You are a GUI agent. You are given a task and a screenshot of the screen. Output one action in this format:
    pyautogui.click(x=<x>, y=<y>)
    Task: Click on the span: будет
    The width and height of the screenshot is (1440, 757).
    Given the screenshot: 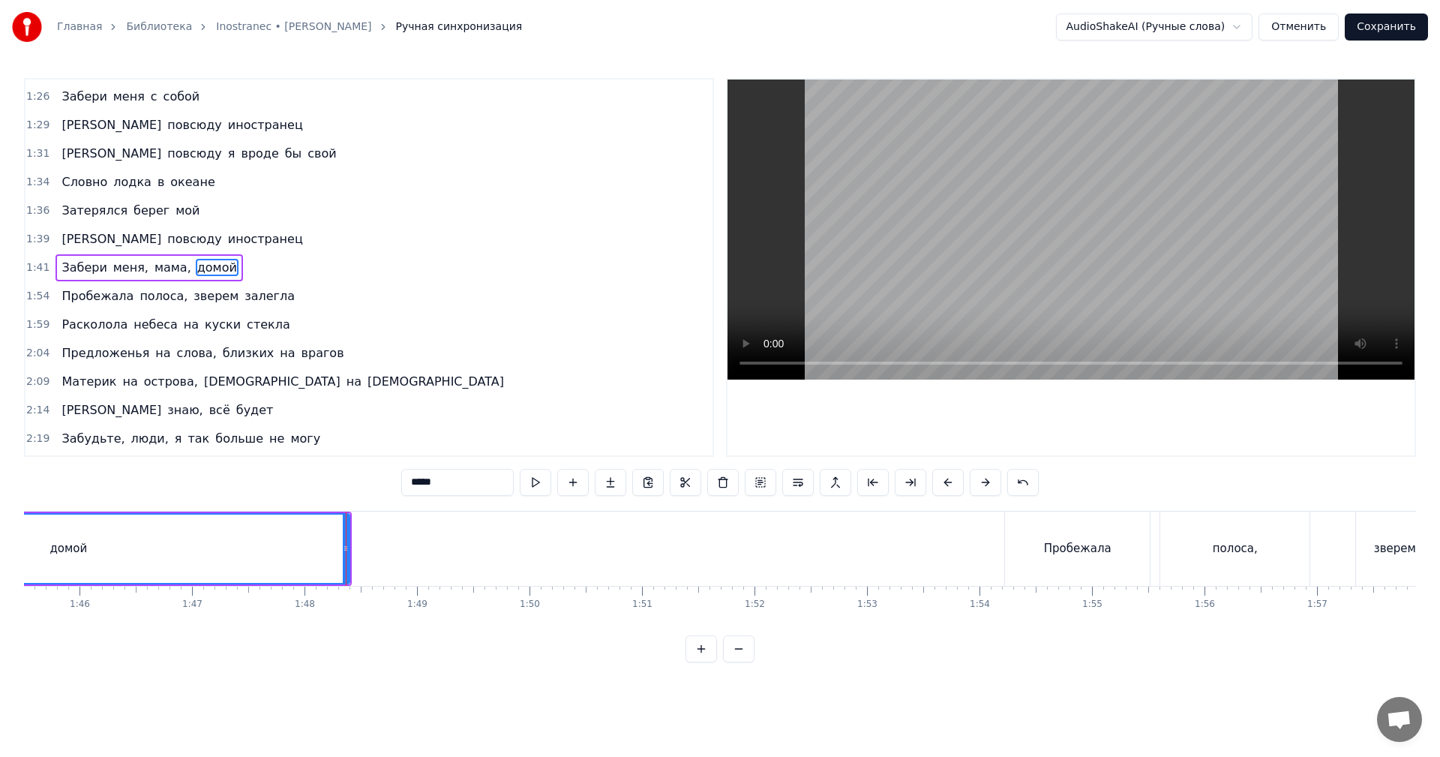 What is the action you would take?
    pyautogui.click(x=255, y=410)
    